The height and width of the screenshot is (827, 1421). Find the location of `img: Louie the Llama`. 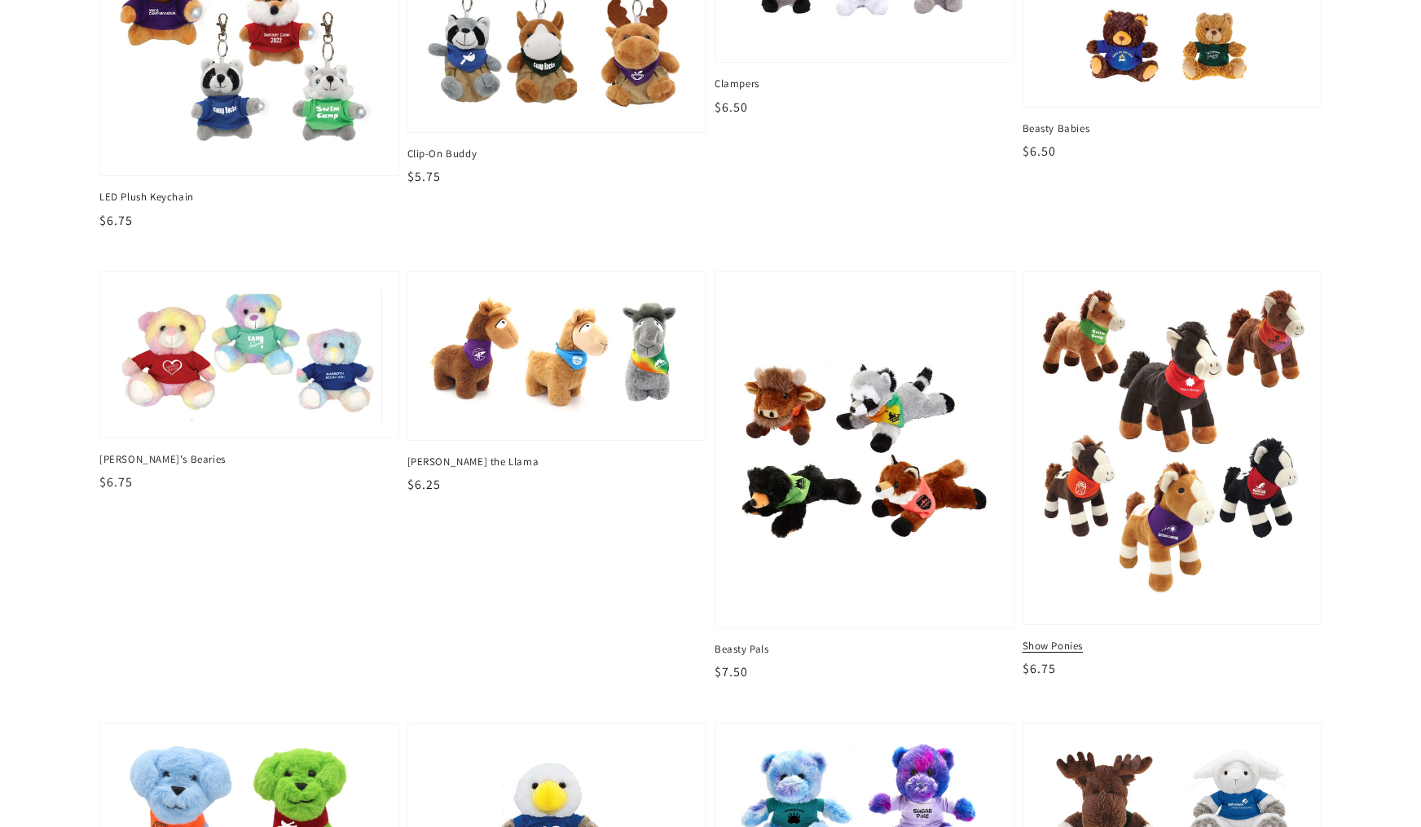

img: Louie the Llama is located at coordinates (557, 356).